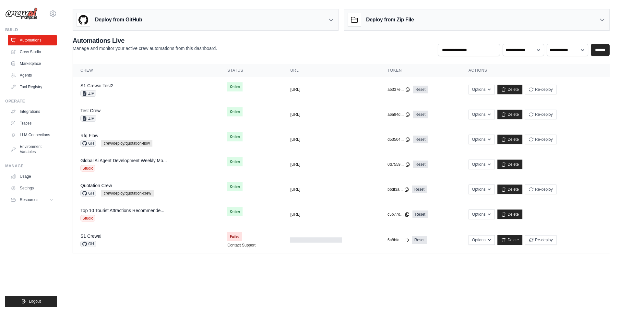  Describe the element at coordinates (399, 89) in the screenshot. I see `button: ab337e...` at that location.